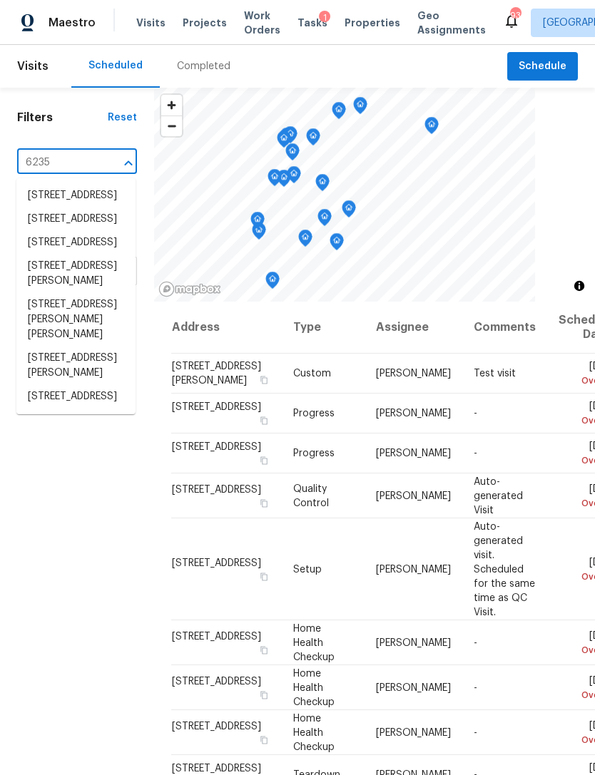 The height and width of the screenshot is (775, 595). Describe the element at coordinates (515, 16) in the screenshot. I see `div: 93` at that location.